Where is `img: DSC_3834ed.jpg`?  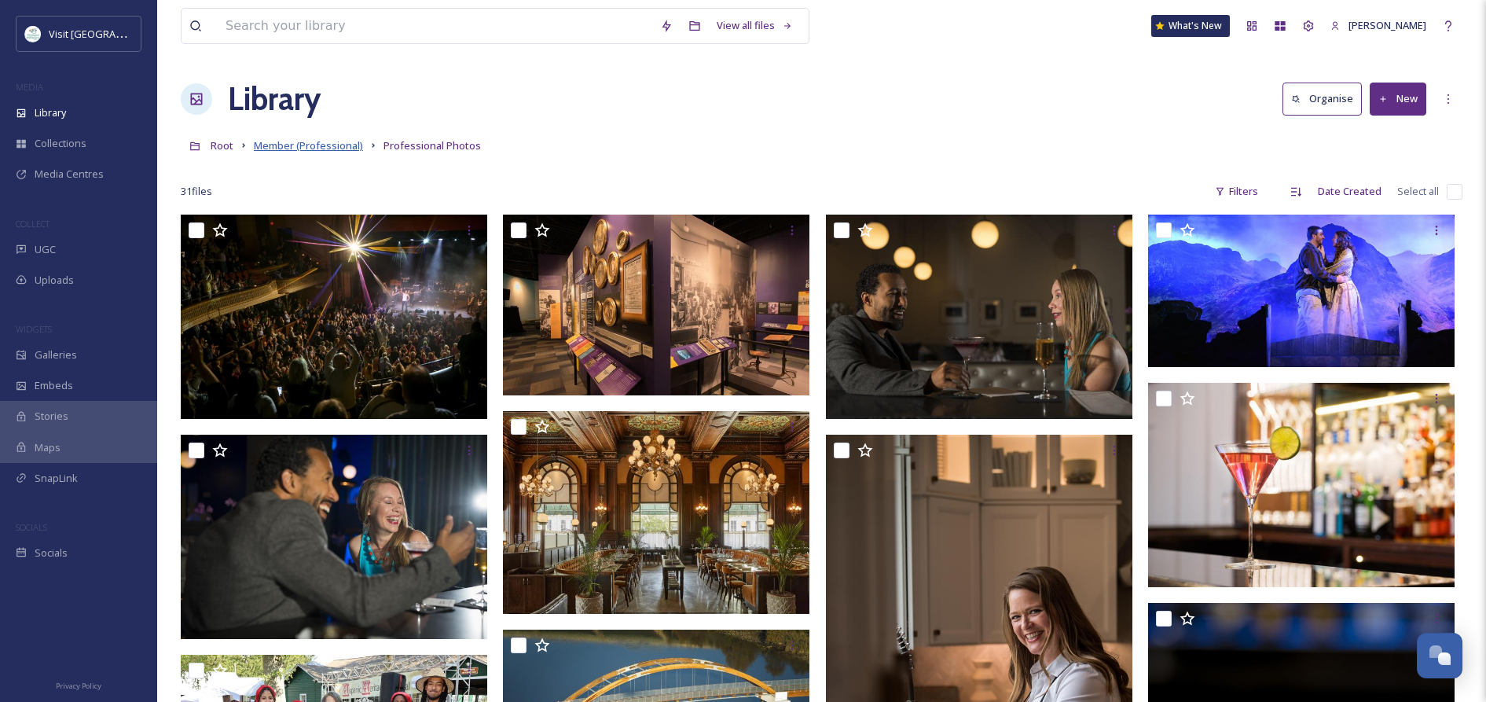
img: DSC_3834ed.jpg is located at coordinates (334, 537).